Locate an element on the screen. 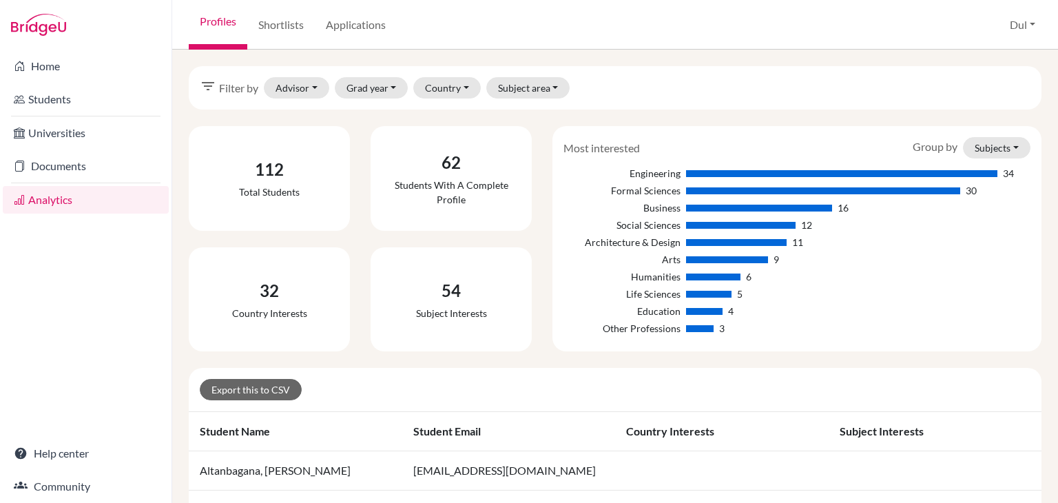 This screenshot has width=1058, height=503. i: filter_list is located at coordinates (208, 86).